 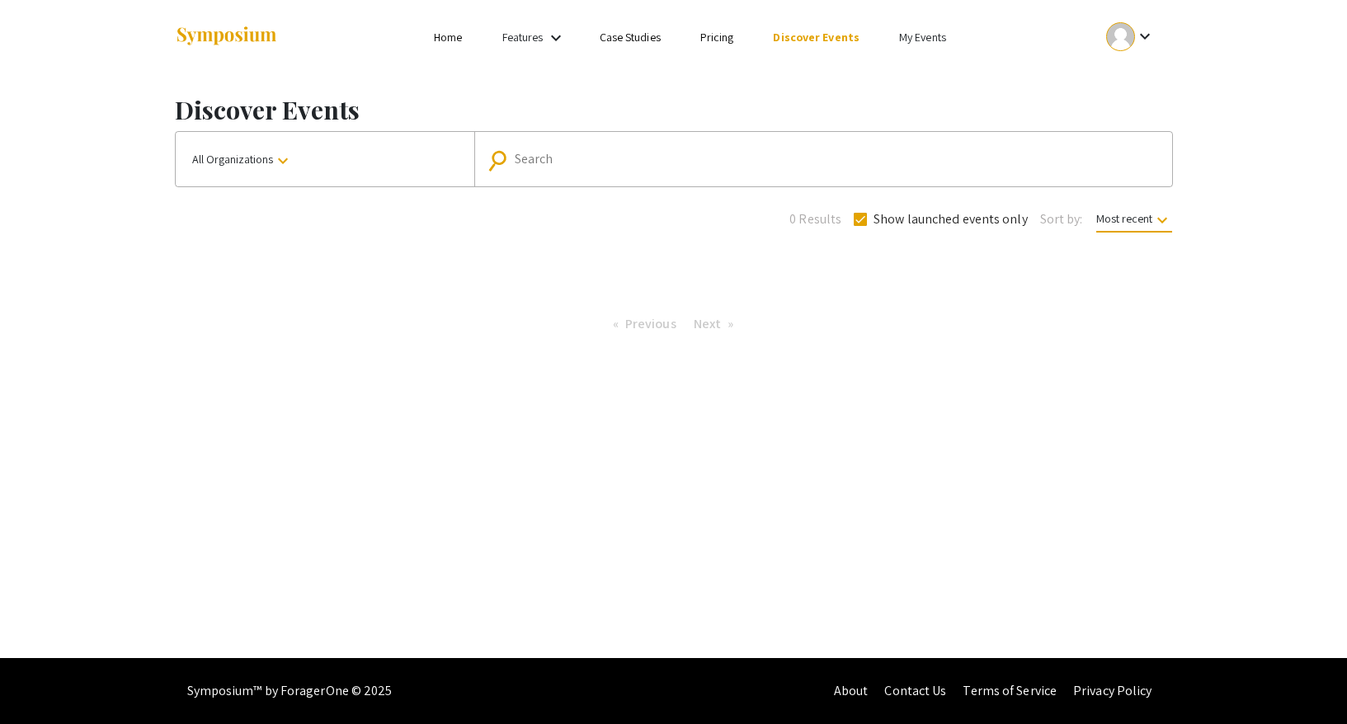 What do you see at coordinates (290, 691) in the screenshot?
I see `div: Symposium™ by ForagerOne © 2025` at bounding box center [290, 691].